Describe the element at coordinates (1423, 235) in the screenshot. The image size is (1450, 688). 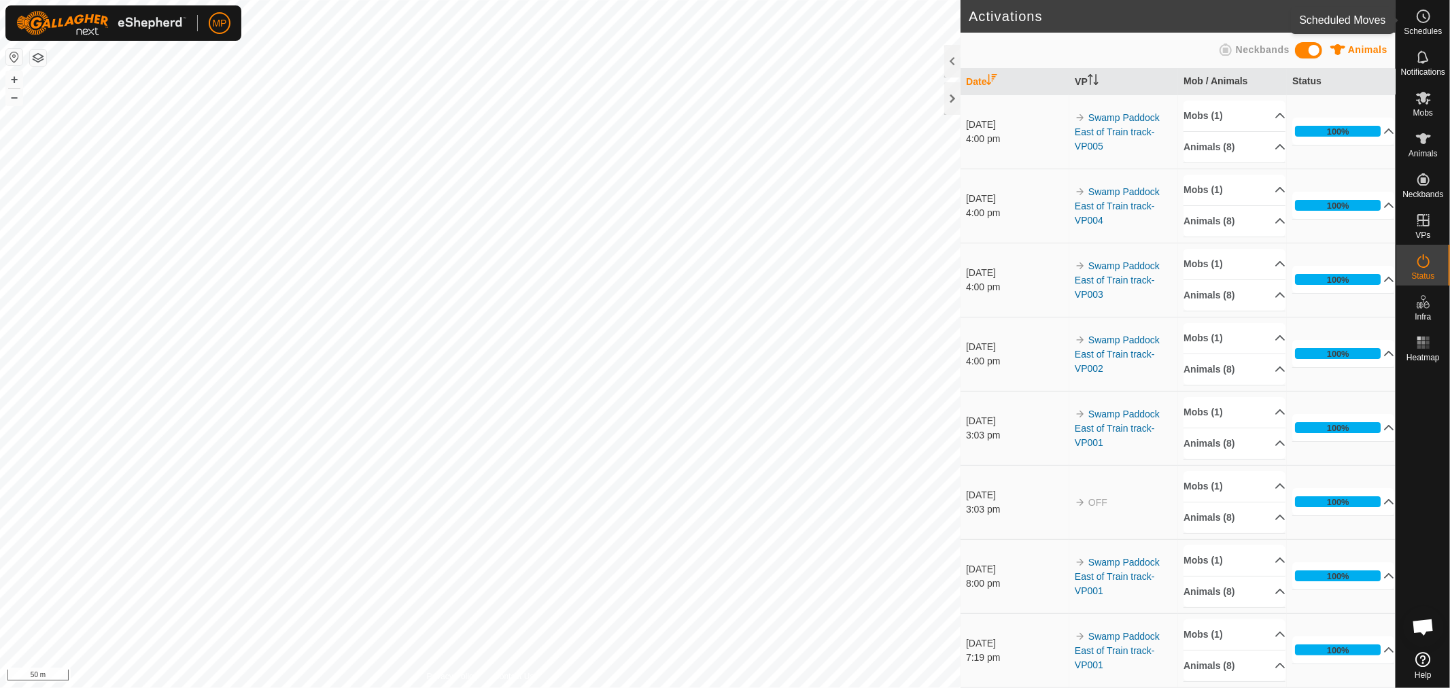
I see `span: VPs` at that location.